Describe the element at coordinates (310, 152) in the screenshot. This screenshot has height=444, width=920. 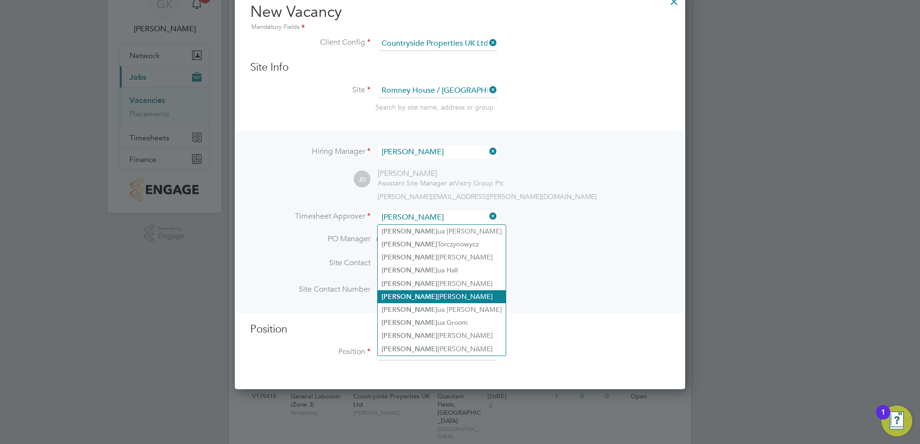
I see `label: Hiring Manager` at that location.